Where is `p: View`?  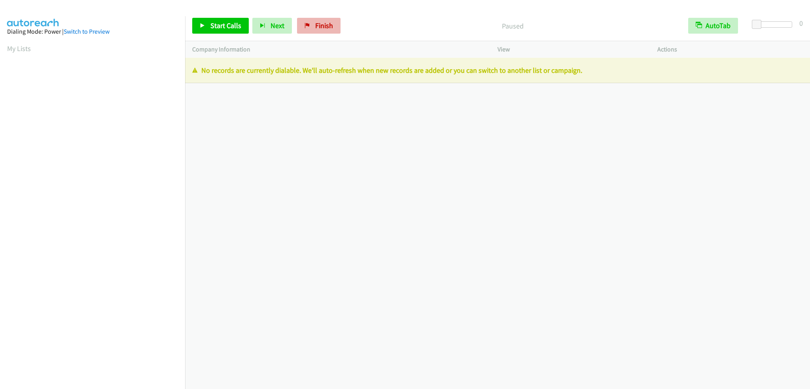 p: View is located at coordinates (570, 49).